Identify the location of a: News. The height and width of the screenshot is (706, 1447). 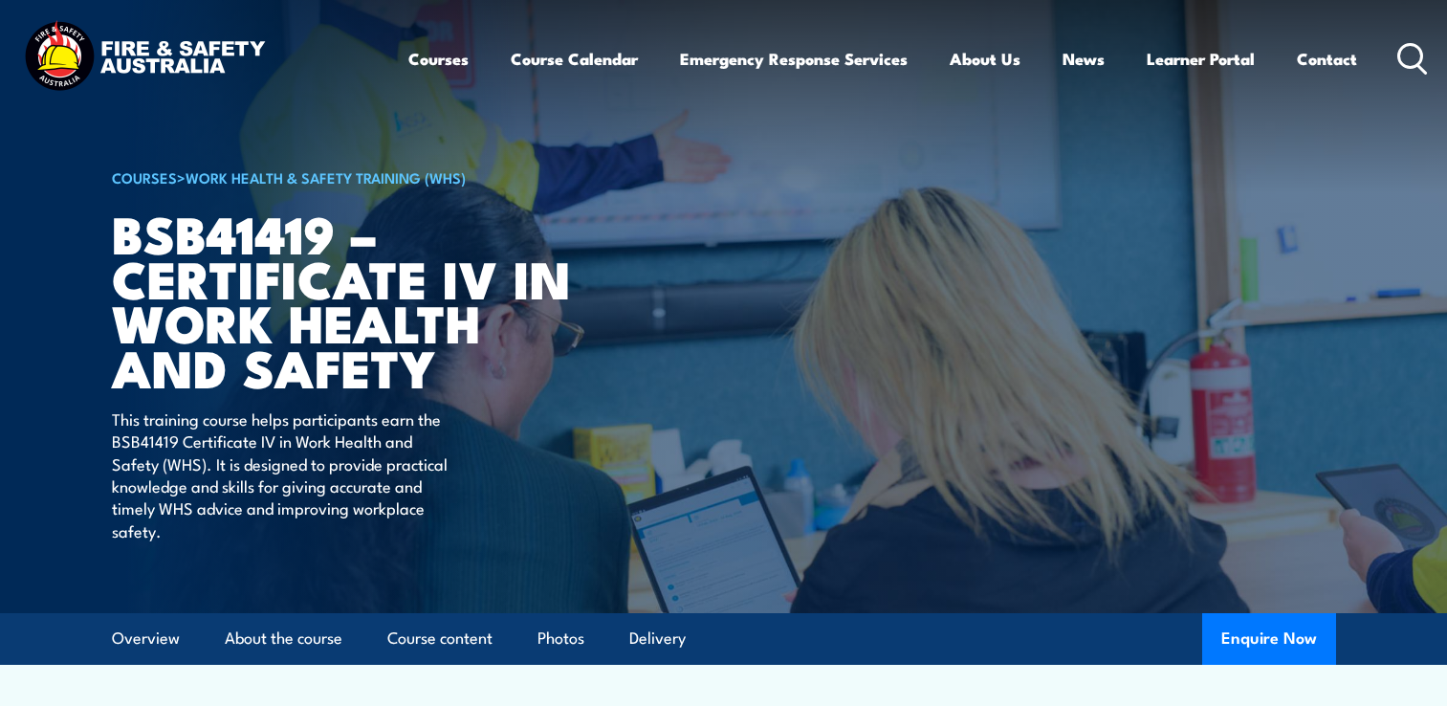
(1083, 58).